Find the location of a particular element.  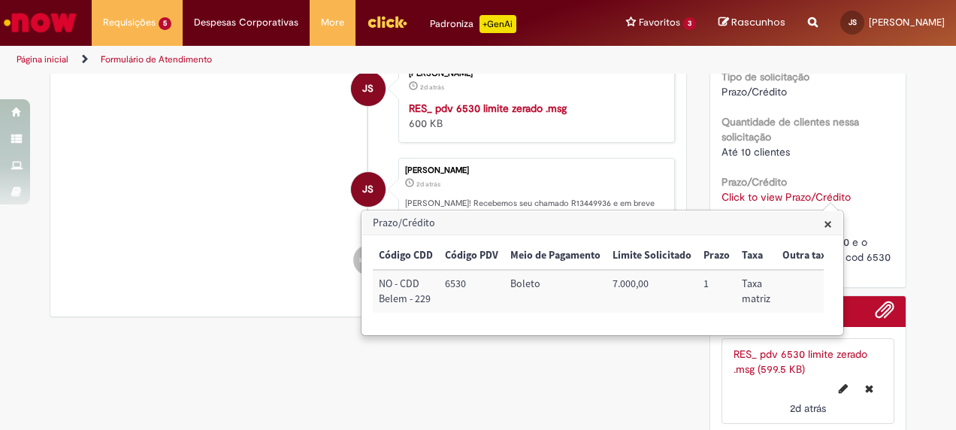

span: Prazo/Crédito is located at coordinates (754, 92).